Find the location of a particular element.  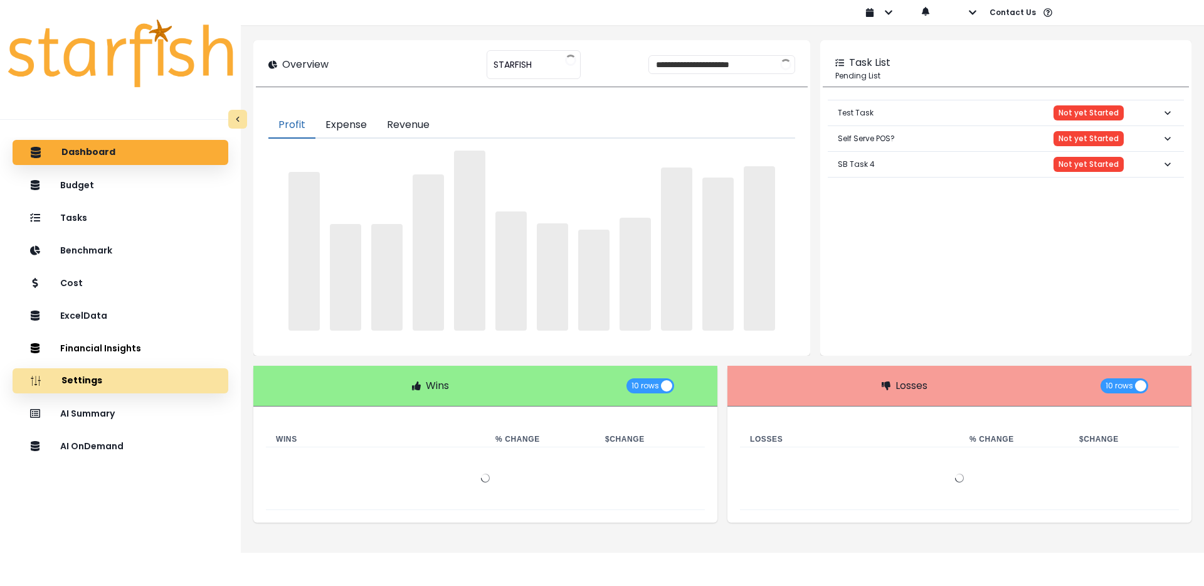

p: Wins is located at coordinates (437, 386).